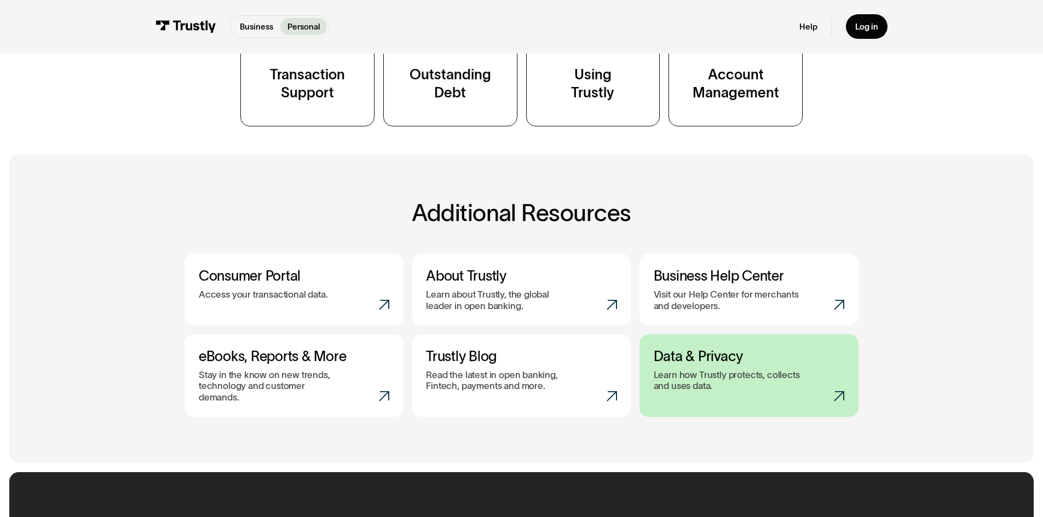 Image resolution: width=1043 pixels, height=517 pixels. What do you see at coordinates (263, 295) in the screenshot?
I see `p: Access your transactional data.` at bounding box center [263, 295].